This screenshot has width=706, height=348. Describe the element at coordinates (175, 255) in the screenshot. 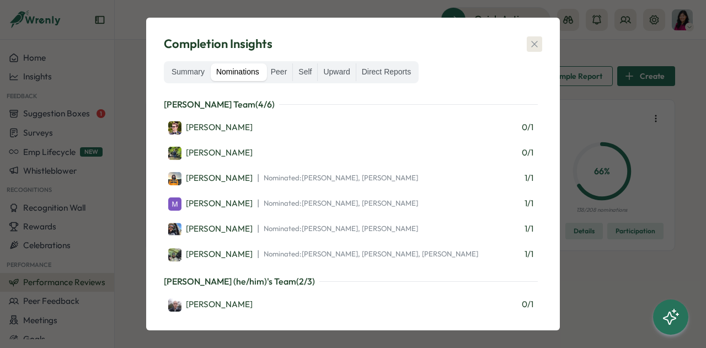

I see `img: Dan Freeman` at that location.